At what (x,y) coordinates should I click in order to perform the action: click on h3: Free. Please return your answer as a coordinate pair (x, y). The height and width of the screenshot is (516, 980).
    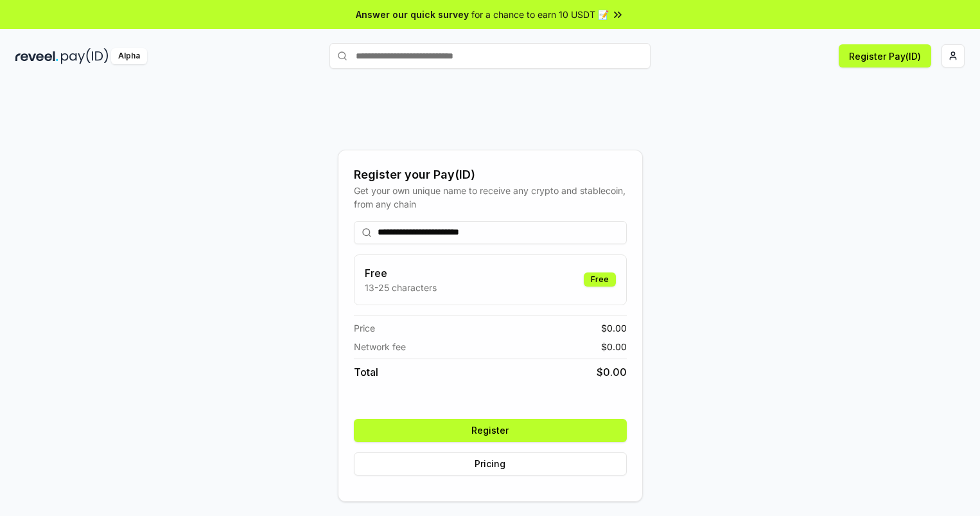
    Looking at the image, I should click on (401, 273).